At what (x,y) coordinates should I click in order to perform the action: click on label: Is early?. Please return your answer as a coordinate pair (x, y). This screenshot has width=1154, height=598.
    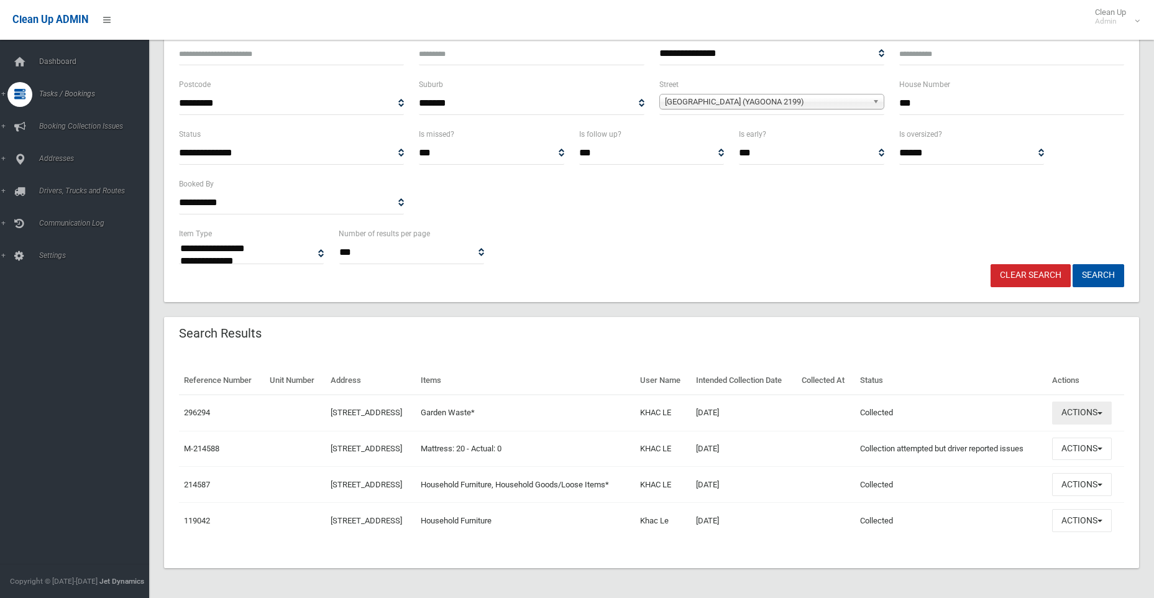
    Looking at the image, I should click on (753, 134).